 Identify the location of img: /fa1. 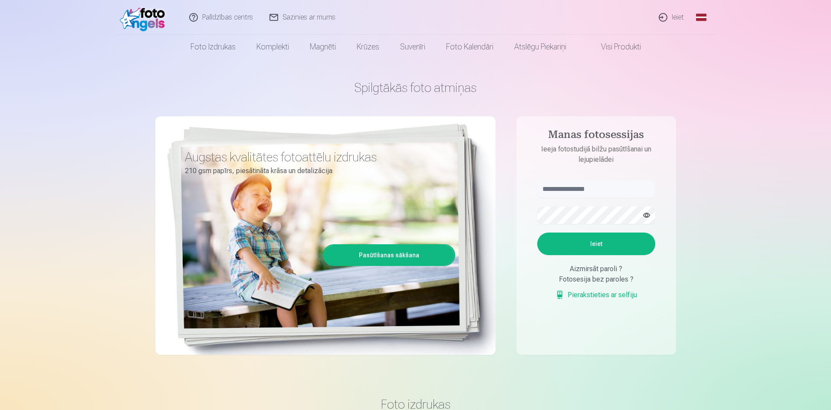
(144, 17).